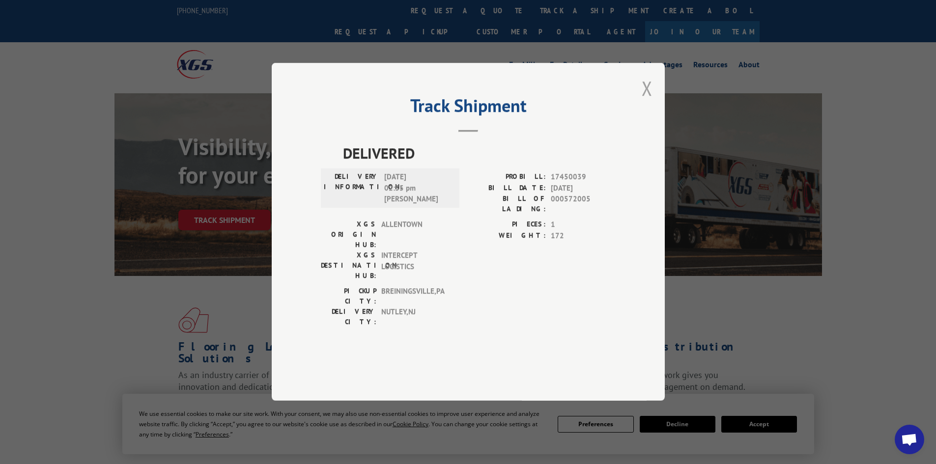 The image size is (936, 464). Describe the element at coordinates (414, 297) in the screenshot. I see `span: BREININGSVILLE , PA` at that location.